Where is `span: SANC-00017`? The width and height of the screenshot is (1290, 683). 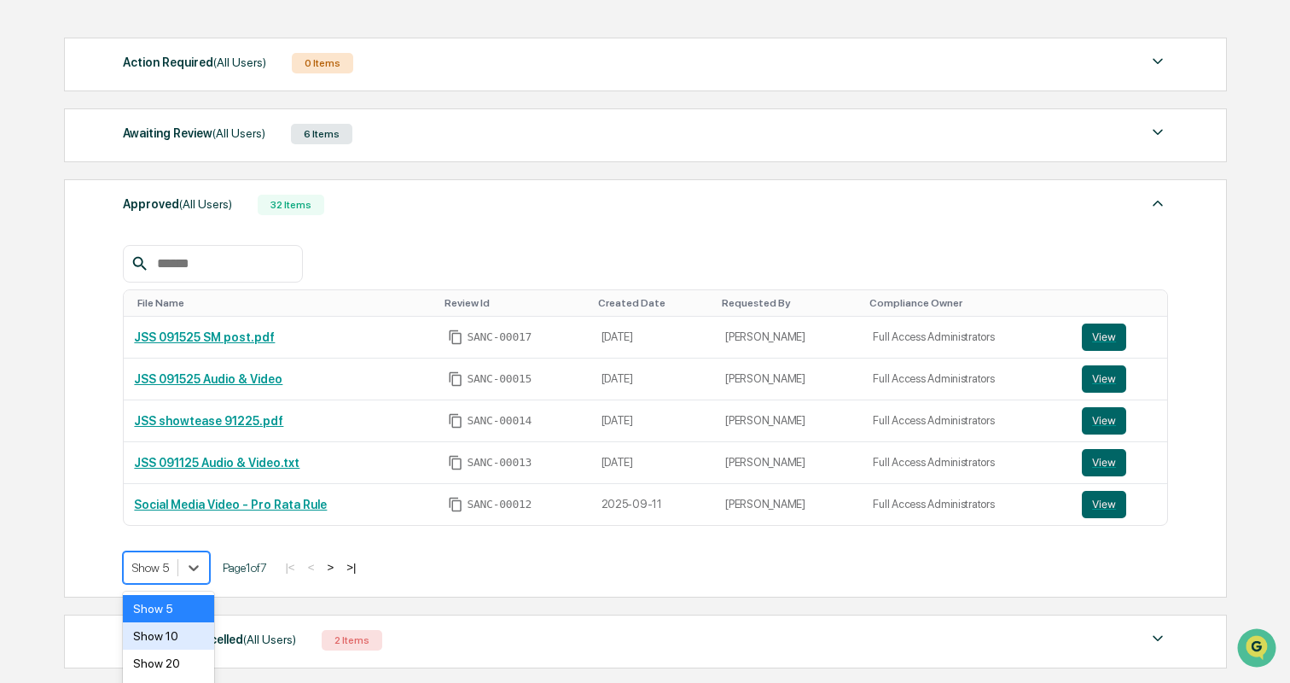
span: SANC-00017 is located at coordinates (499, 337).